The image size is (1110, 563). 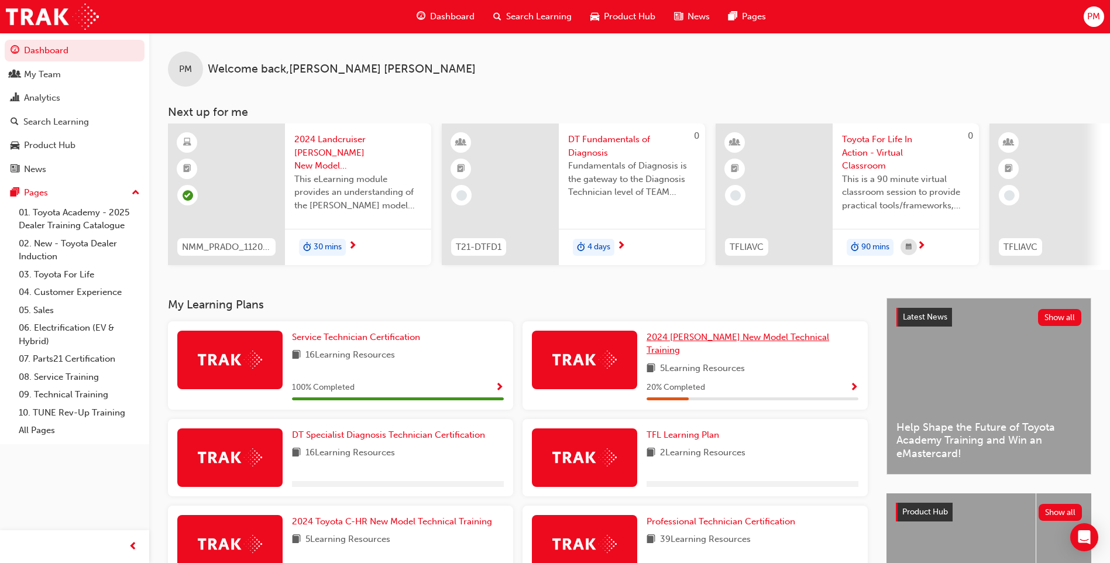 I want to click on a: All Pages, so click(x=79, y=430).